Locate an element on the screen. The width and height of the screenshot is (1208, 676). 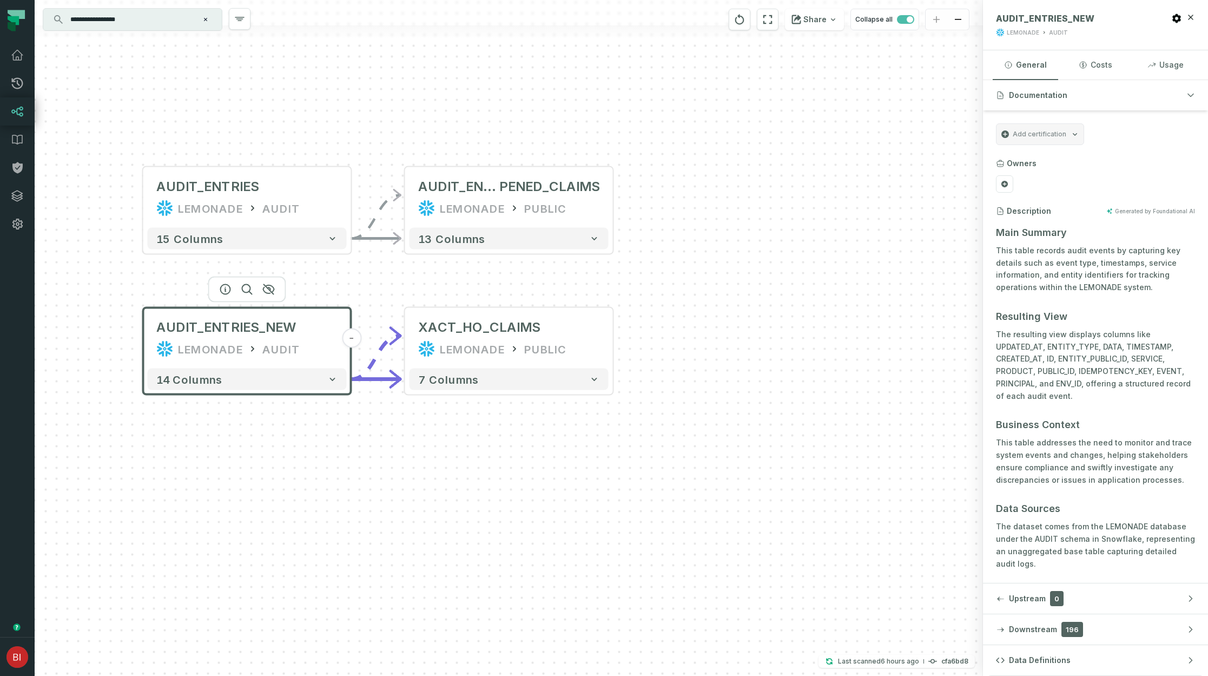
span: Documentation is located at coordinates (1038, 95).